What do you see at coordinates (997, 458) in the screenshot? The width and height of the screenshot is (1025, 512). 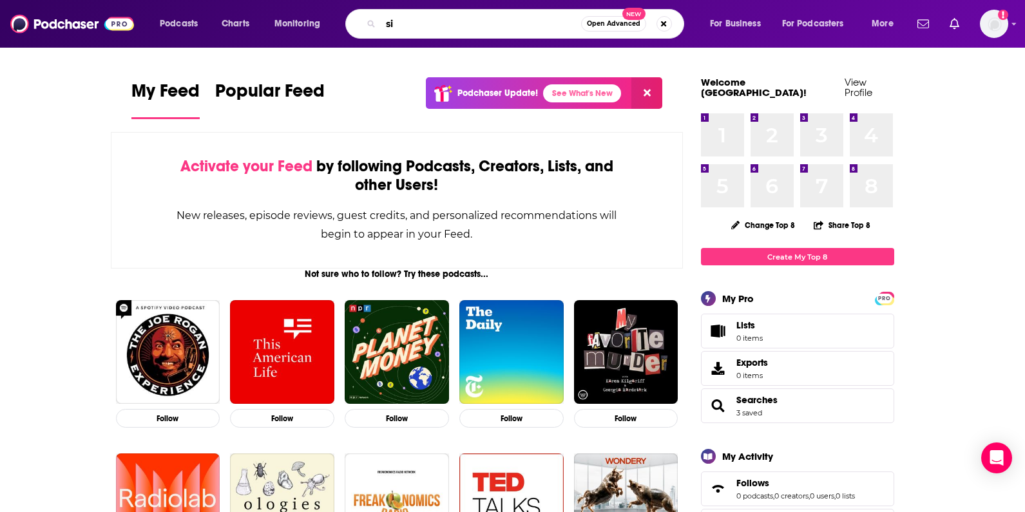 I see `div: Open Intercom Messenger` at bounding box center [997, 458].